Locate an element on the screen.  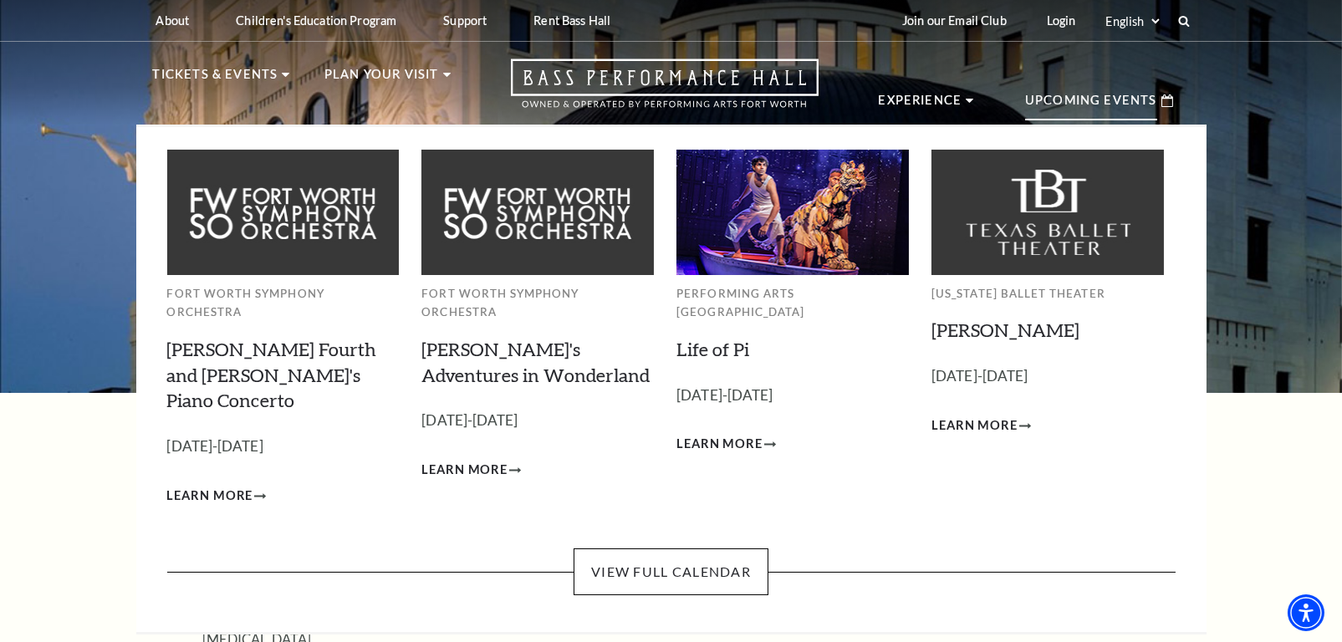
a: View Full Calendar is located at coordinates (671, 572).